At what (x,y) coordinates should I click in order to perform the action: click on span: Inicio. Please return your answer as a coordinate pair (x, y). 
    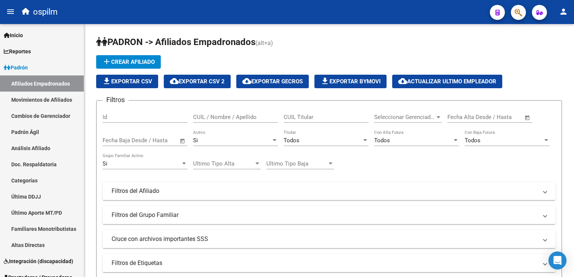
    Looking at the image, I should click on (13, 35).